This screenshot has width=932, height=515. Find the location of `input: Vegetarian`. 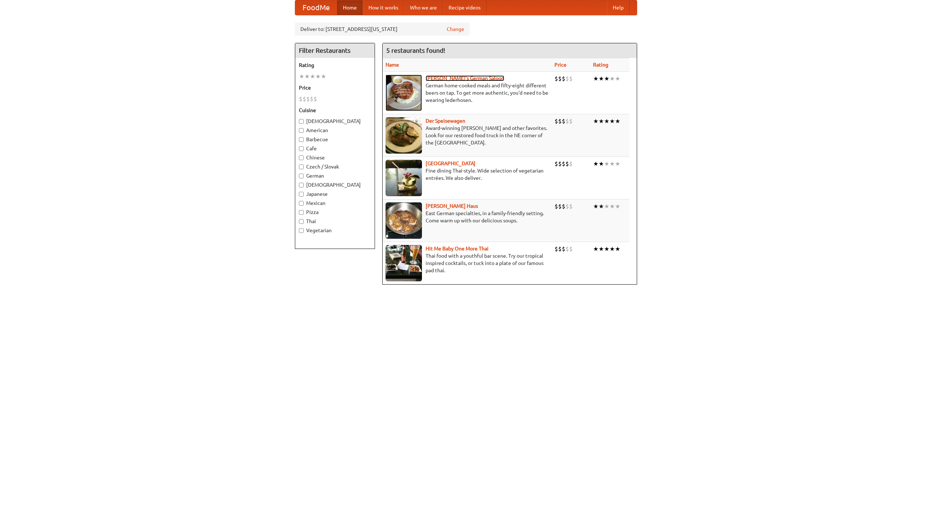

input: Vegetarian is located at coordinates (301, 230).